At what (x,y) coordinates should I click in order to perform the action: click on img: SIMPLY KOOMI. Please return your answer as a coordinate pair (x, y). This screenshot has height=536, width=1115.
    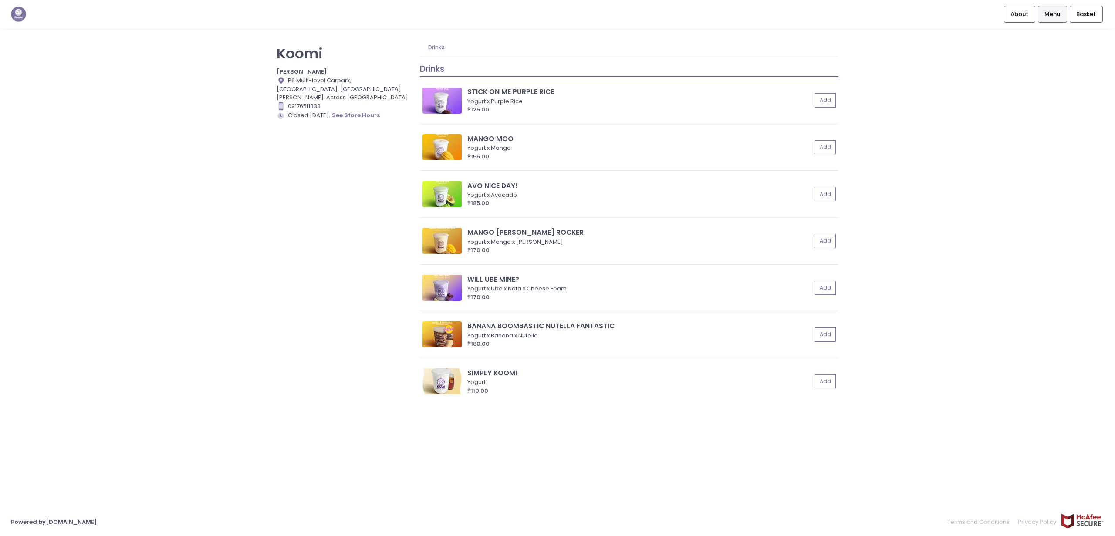
    Looking at the image, I should click on (442, 382).